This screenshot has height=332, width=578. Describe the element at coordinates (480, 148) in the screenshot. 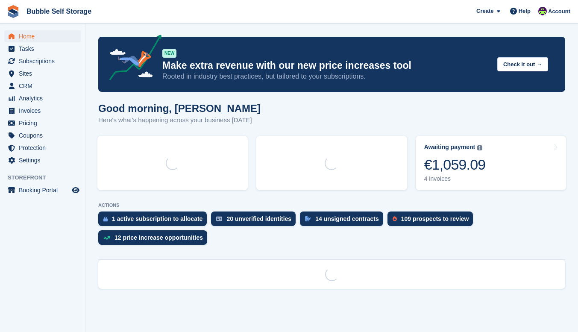

I see `img: icon-info-grey-7440780725fd019a000dd9b08b2336e03edf1995a4989e88bcd33f0948082b44.svg` at that location.